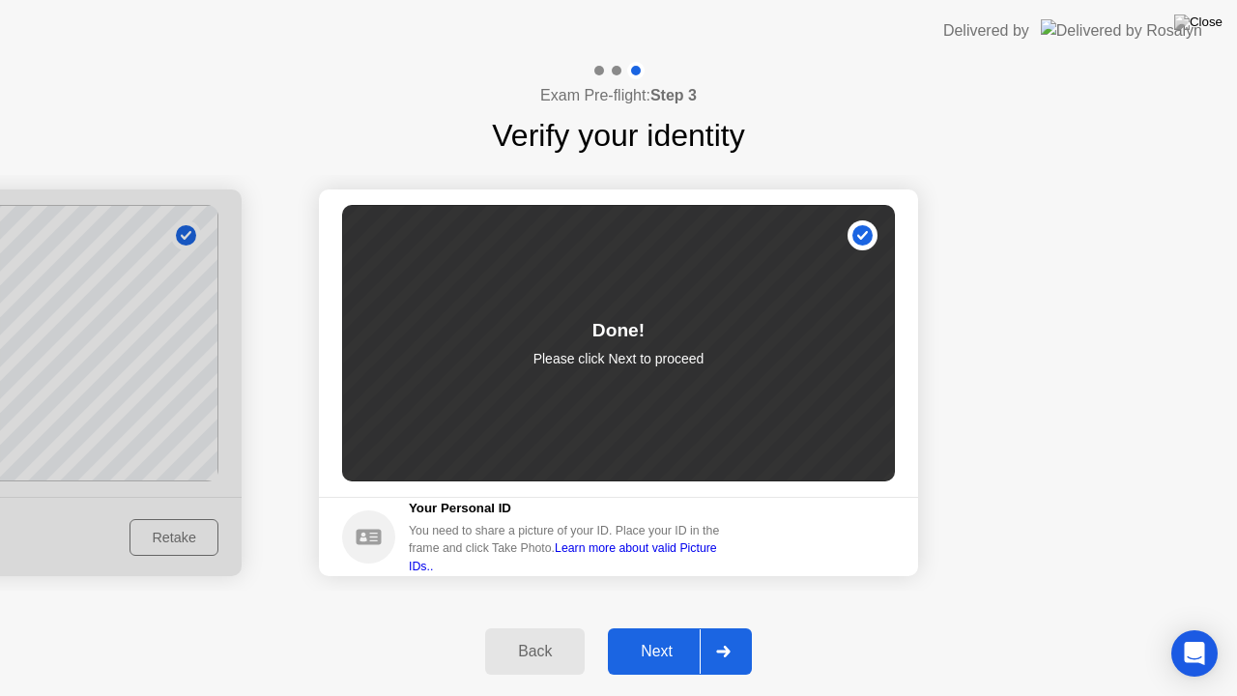  What do you see at coordinates (986, 31) in the screenshot?
I see `div: Delivered by` at bounding box center [986, 31].